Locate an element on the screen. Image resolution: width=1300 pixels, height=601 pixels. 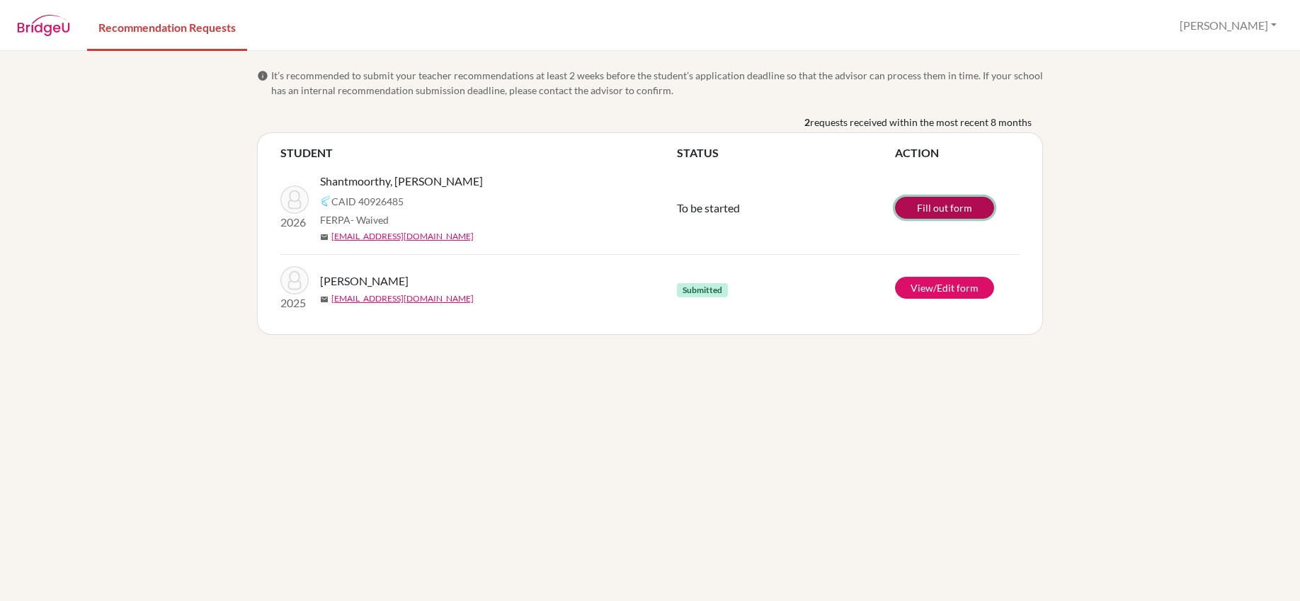
p: 2025 is located at coordinates (295, 303).